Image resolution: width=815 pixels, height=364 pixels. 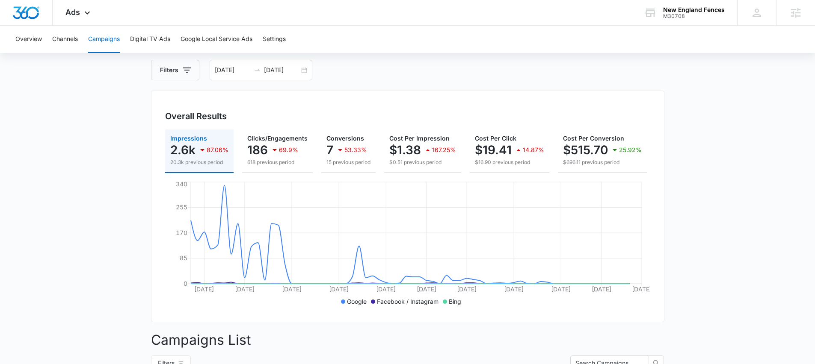 I want to click on p: 7, so click(x=330, y=150).